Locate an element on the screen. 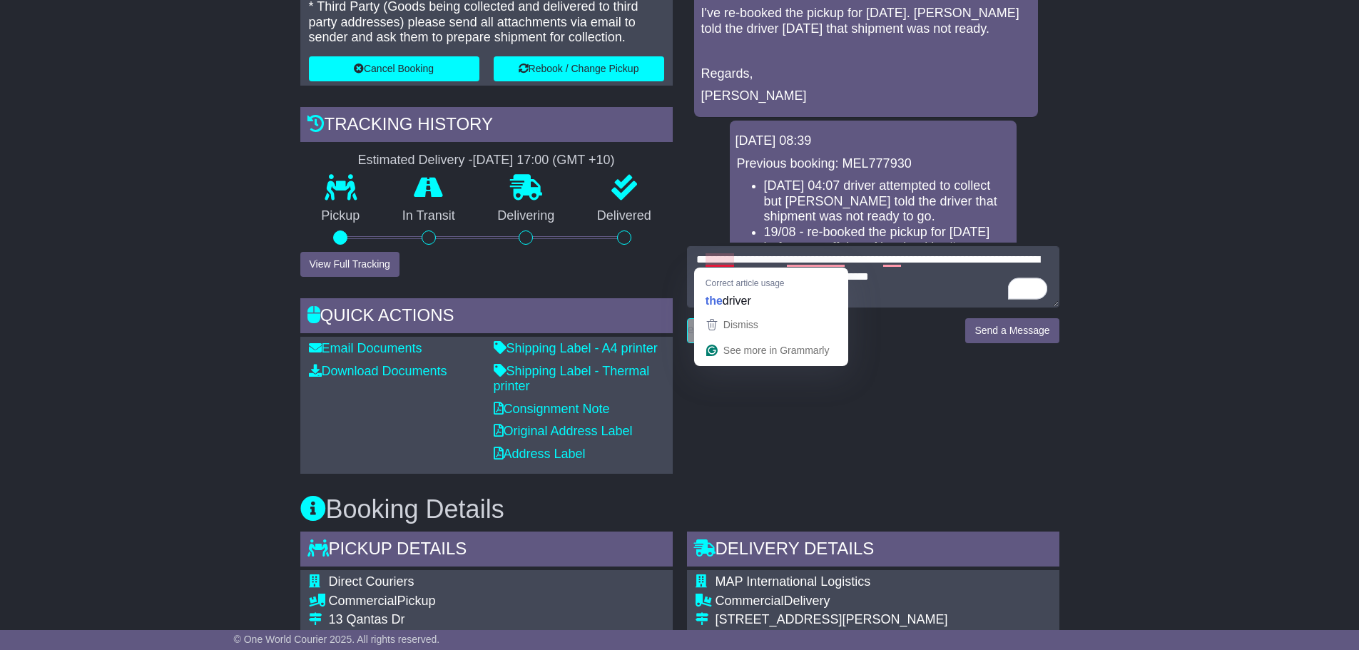 Image resolution: width=1359 pixels, height=650 pixels. div: Quick Actions is located at coordinates (487, 317).